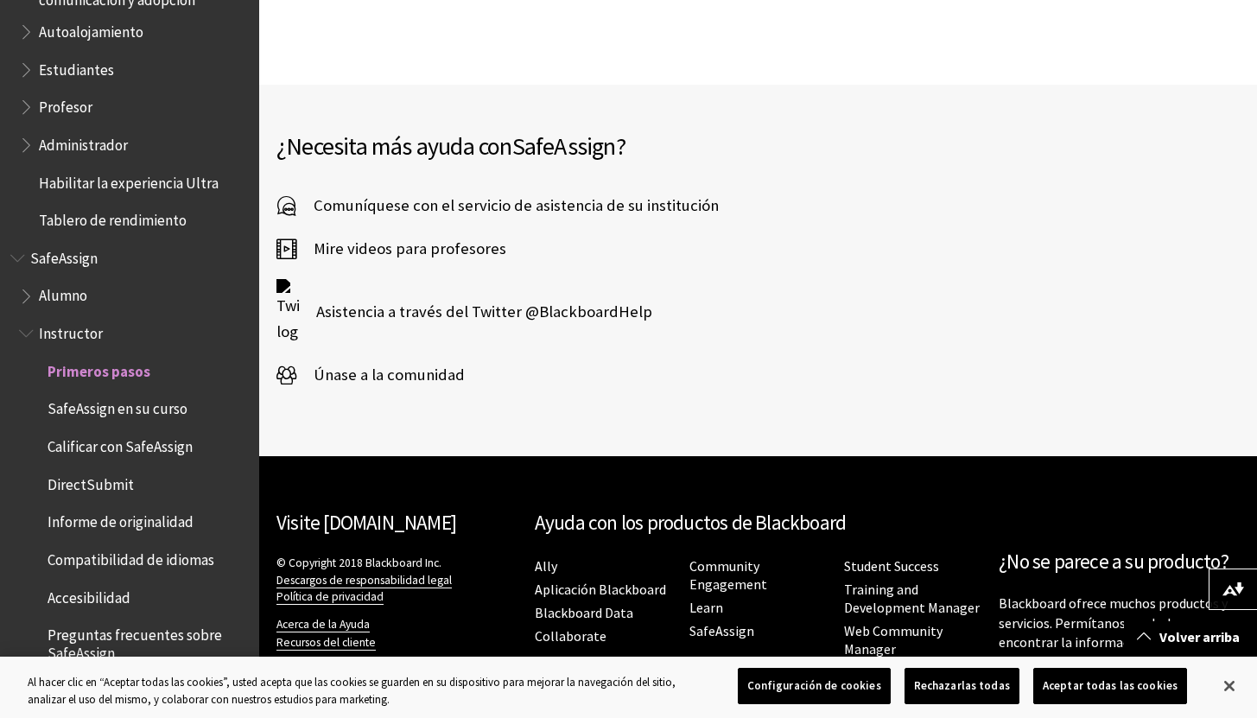 The image size is (1257, 718). I want to click on a: Únase a la comunidad, so click(371, 375).